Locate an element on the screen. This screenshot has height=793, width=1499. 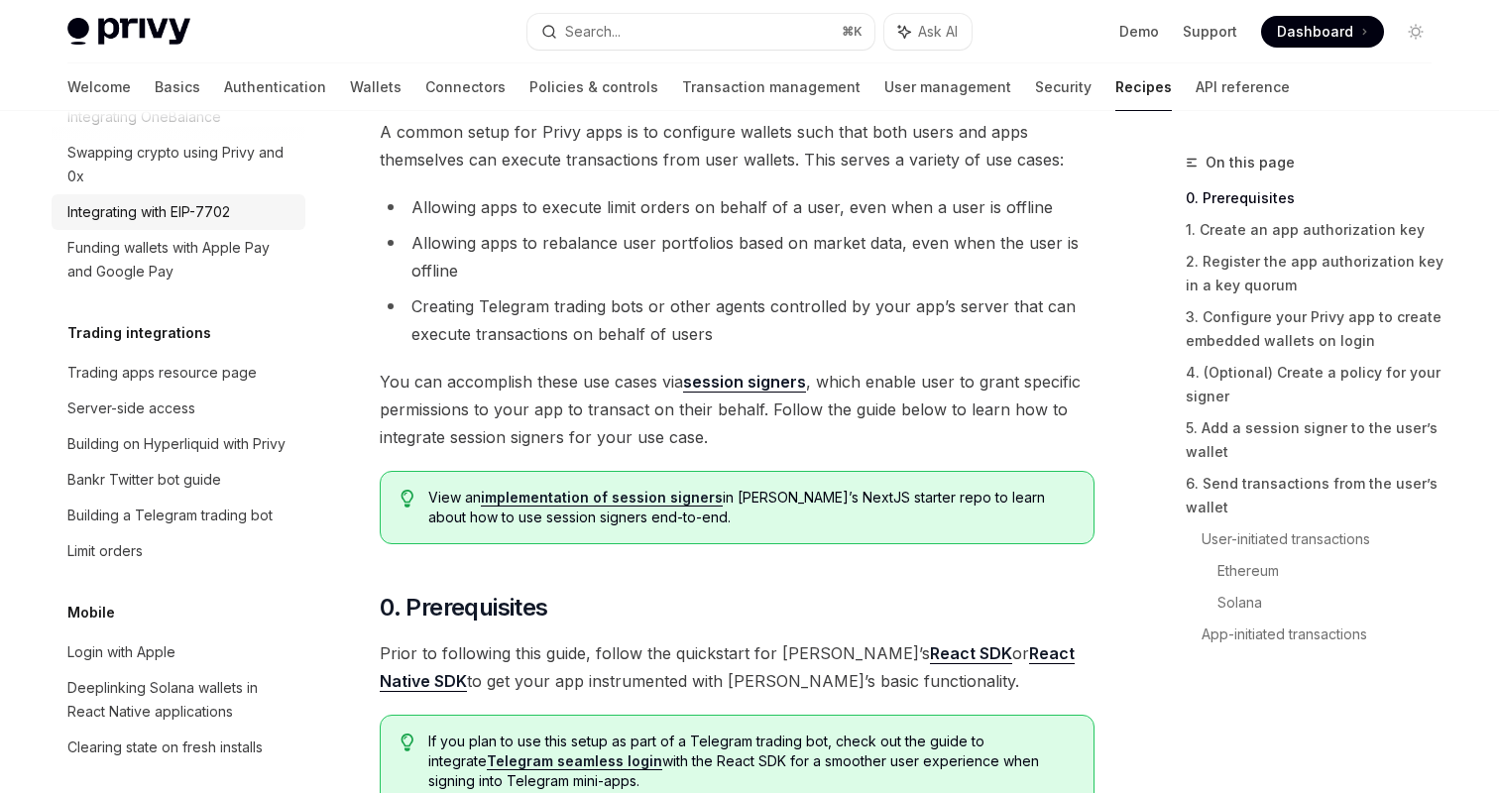
div: Deeplinking Solana wallets in React Native applications is located at coordinates (180, 700).